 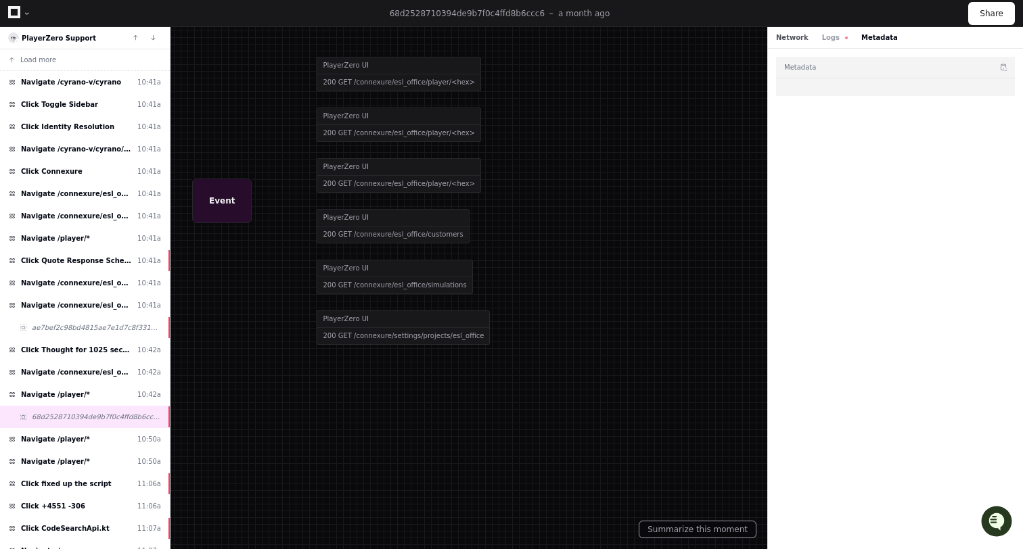 What do you see at coordinates (129, 147) in the screenshot?
I see `a: Powered byPylon` at bounding box center [129, 147].